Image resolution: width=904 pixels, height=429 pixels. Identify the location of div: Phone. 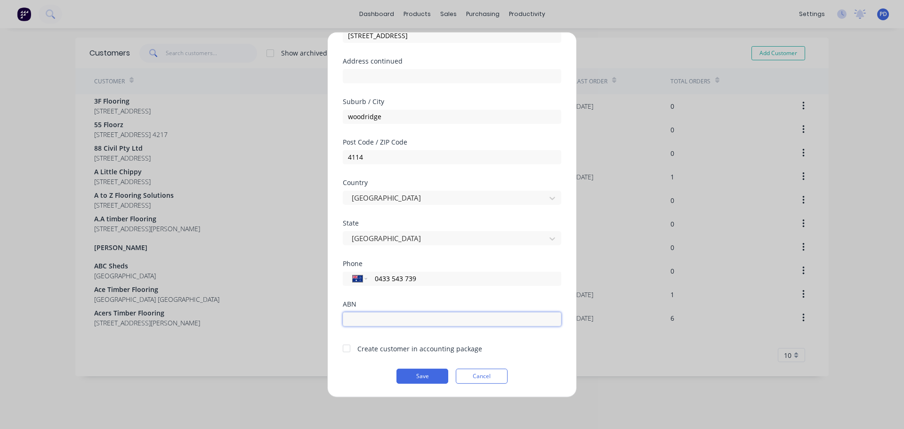
(452, 263).